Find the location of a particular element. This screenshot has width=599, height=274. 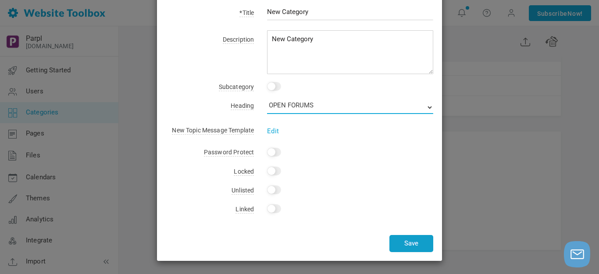

span: New Topic Message Template is located at coordinates (213, 131).